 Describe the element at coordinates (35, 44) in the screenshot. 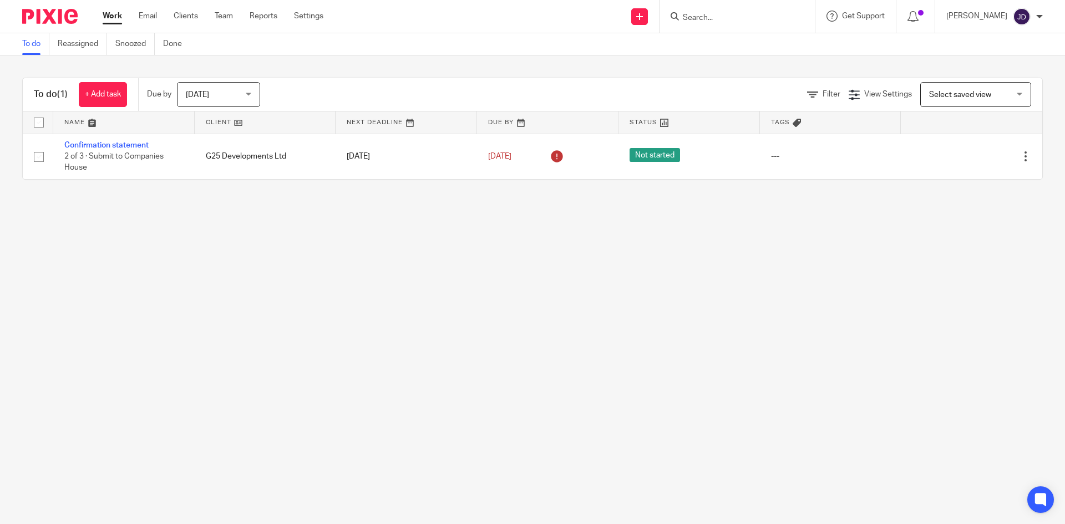

I see `a: To do` at that location.